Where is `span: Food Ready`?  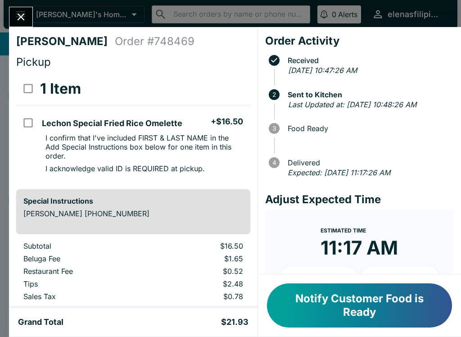 span: Food Ready is located at coordinates (368, 128).